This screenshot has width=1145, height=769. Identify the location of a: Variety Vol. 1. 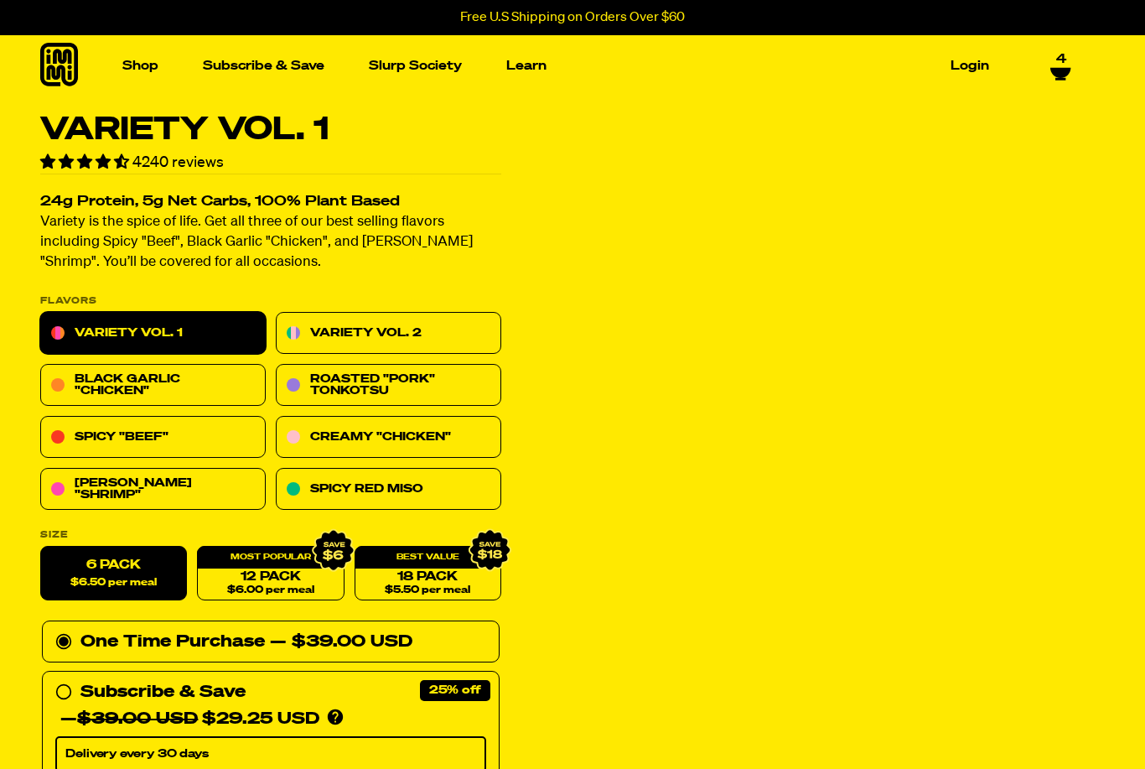
(153, 334).